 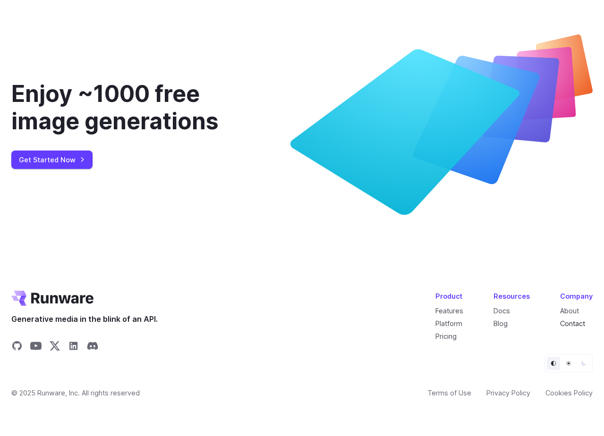 I want to click on a: Contact, so click(x=572, y=323).